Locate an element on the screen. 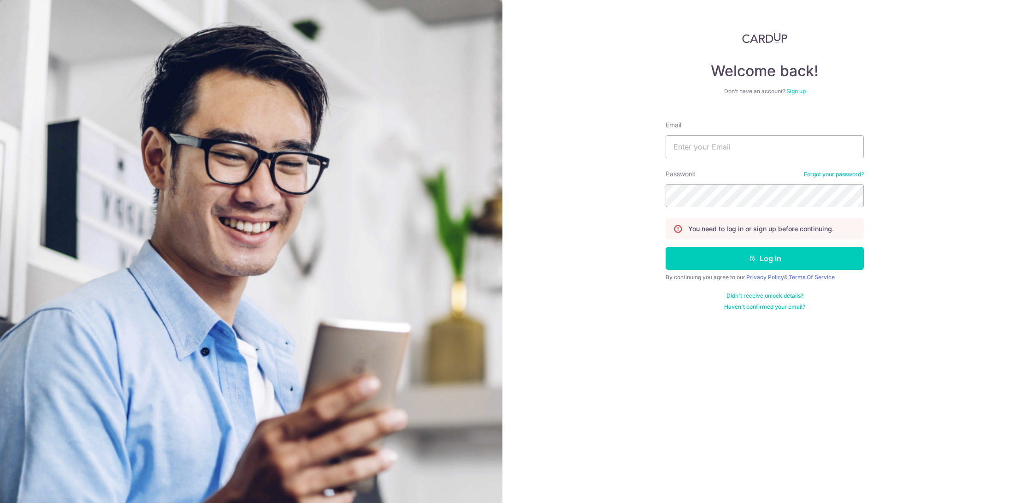  div: By continuing you agree to our & is located at coordinates (765, 277).